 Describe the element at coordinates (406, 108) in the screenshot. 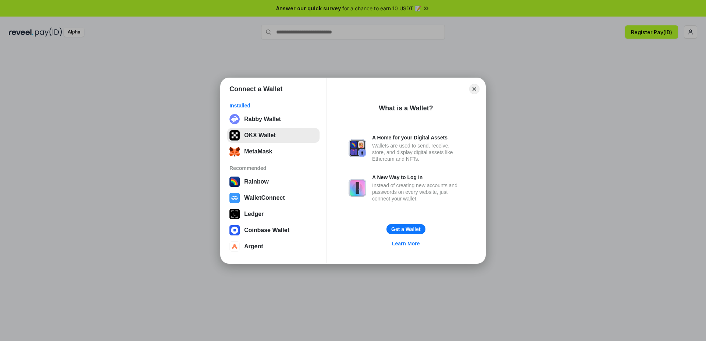

I see `div: What is a Wallet?` at that location.